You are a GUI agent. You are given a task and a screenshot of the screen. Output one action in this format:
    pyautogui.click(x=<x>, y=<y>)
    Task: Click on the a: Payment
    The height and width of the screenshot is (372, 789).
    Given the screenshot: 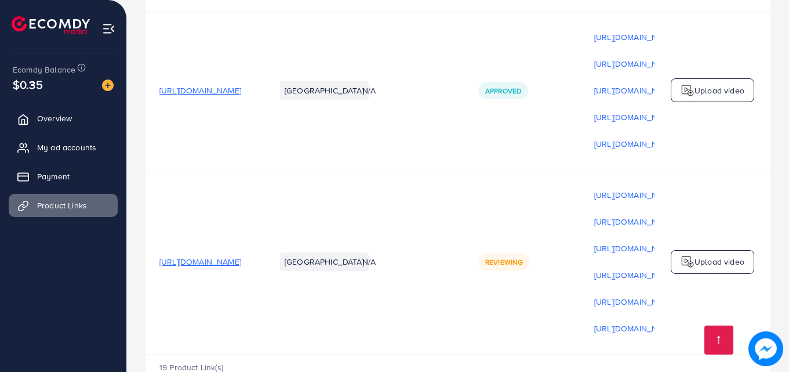 What is the action you would take?
    pyautogui.click(x=63, y=176)
    